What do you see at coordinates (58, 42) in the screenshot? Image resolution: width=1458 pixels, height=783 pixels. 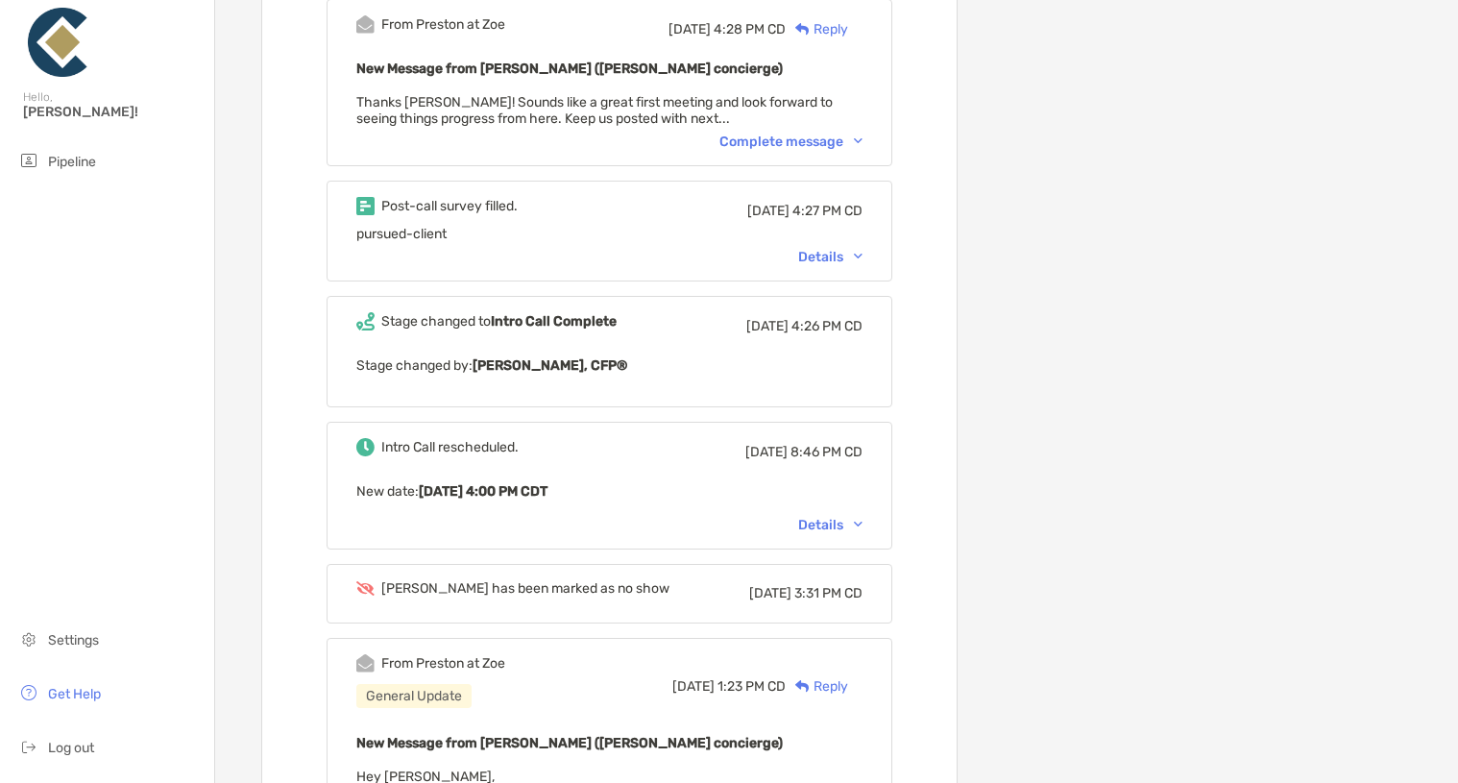 I see `img: Zoe Logo` at bounding box center [58, 42].